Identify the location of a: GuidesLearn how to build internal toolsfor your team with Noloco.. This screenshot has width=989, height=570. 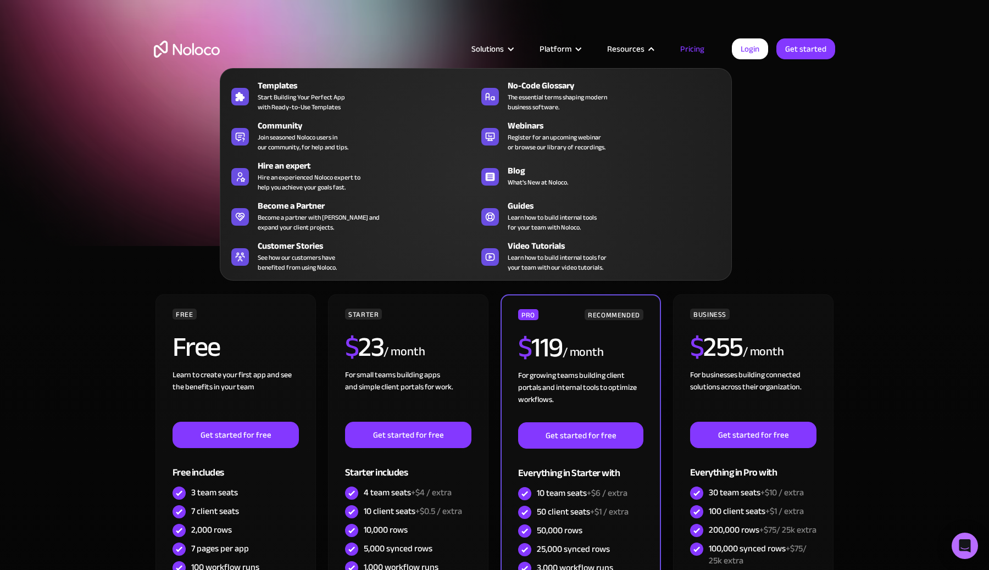
(600, 216).